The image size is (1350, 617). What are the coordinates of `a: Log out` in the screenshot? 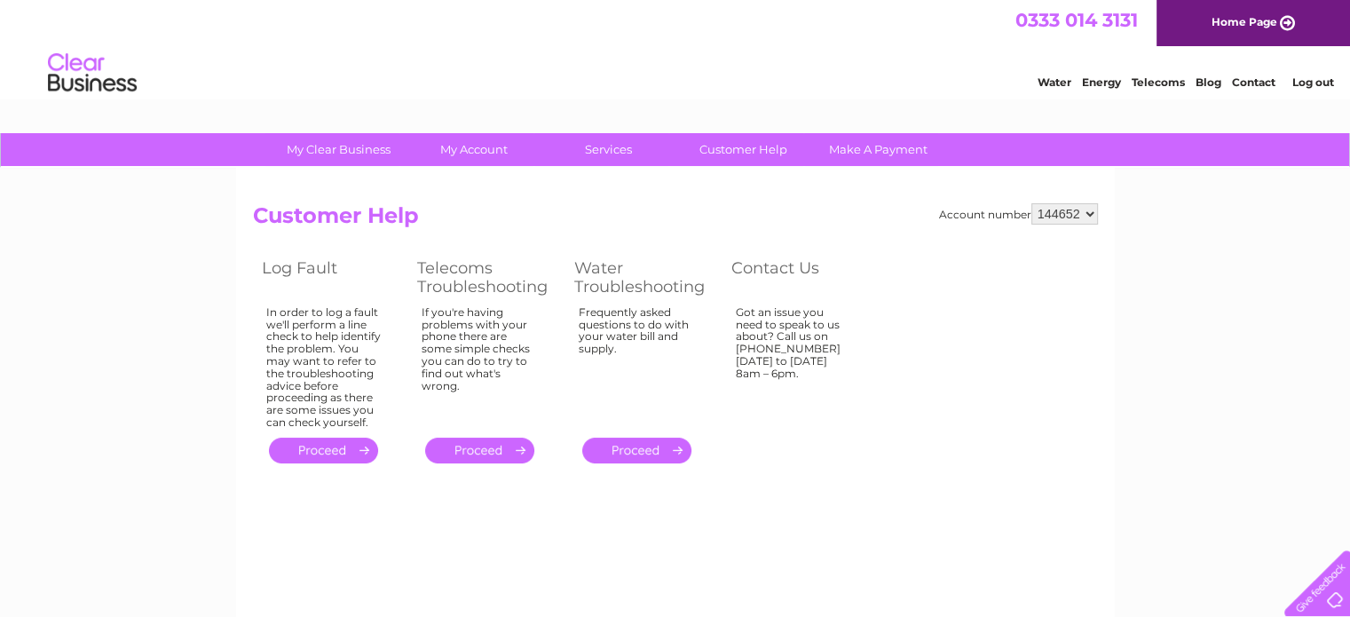 It's located at (1312, 82).